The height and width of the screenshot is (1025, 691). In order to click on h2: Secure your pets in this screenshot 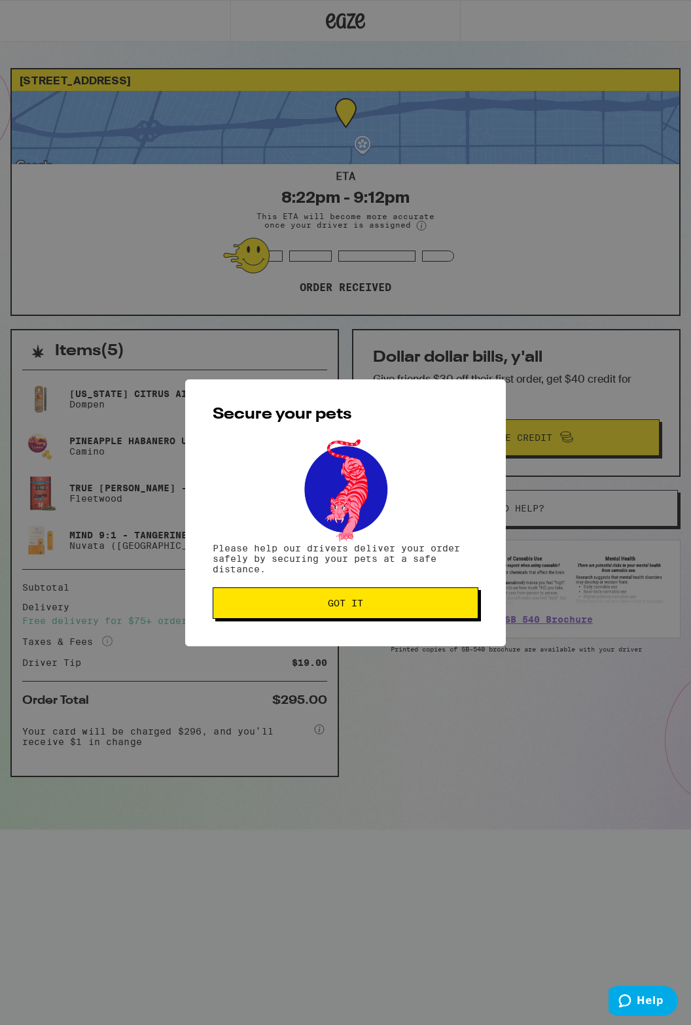, I will do `click(346, 415)`.